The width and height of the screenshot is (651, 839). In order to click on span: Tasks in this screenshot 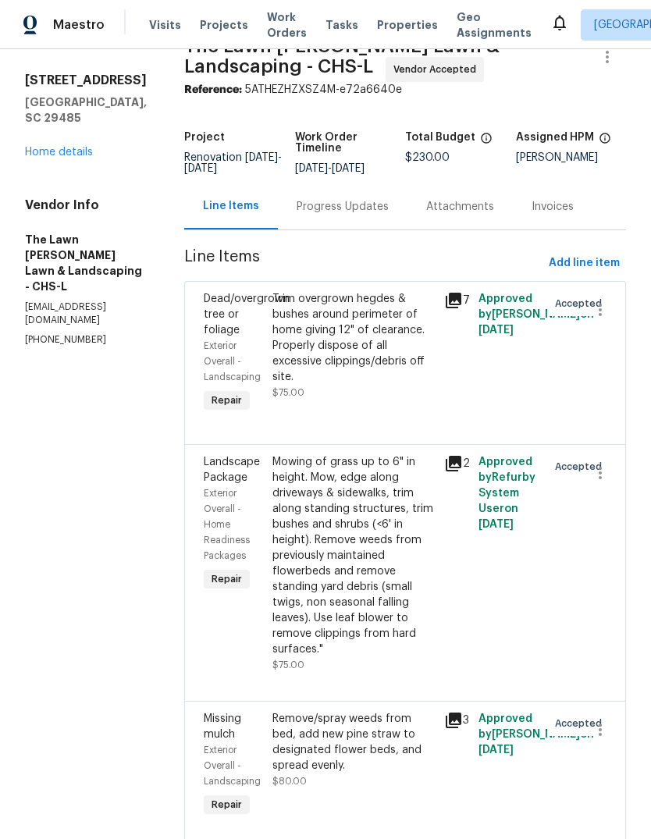, I will do `click(342, 25)`.